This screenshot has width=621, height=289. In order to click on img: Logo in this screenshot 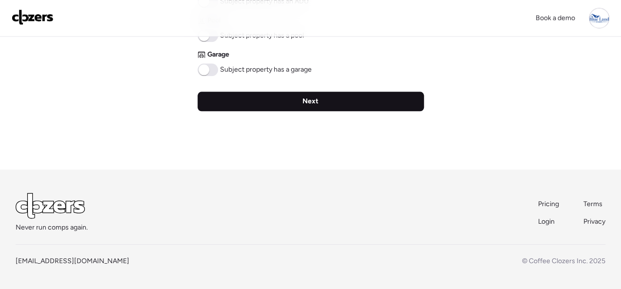, I will do `click(33, 17)`.